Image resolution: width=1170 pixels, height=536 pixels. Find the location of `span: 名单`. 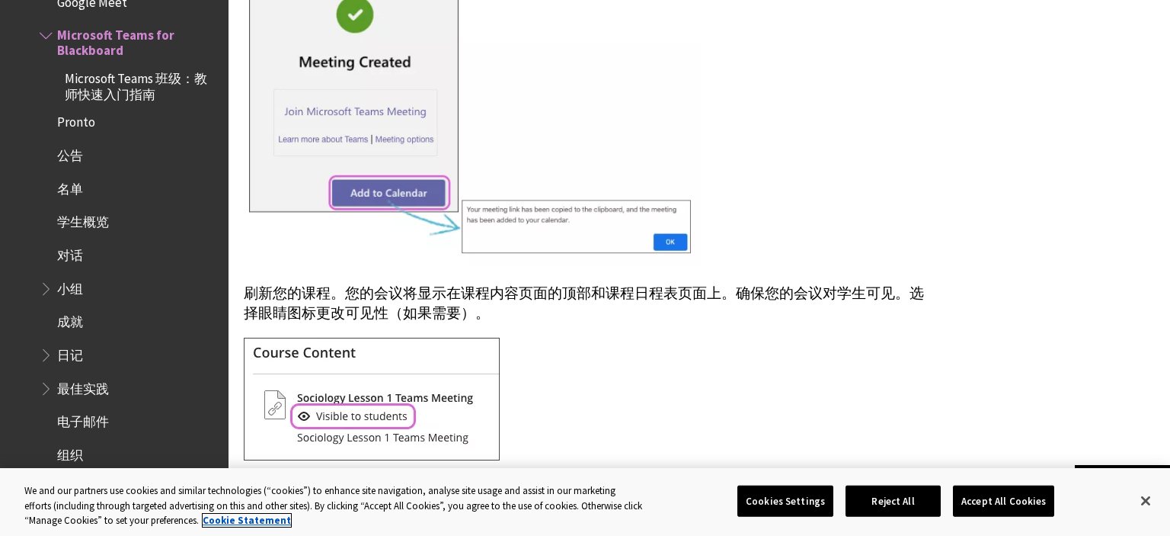

span: 名单 is located at coordinates (70, 186).